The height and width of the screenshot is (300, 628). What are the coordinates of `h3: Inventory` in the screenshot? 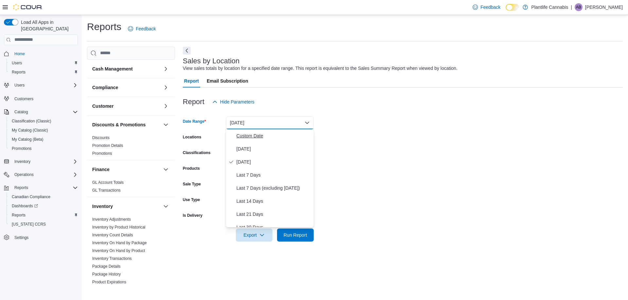 It's located at (102, 207).